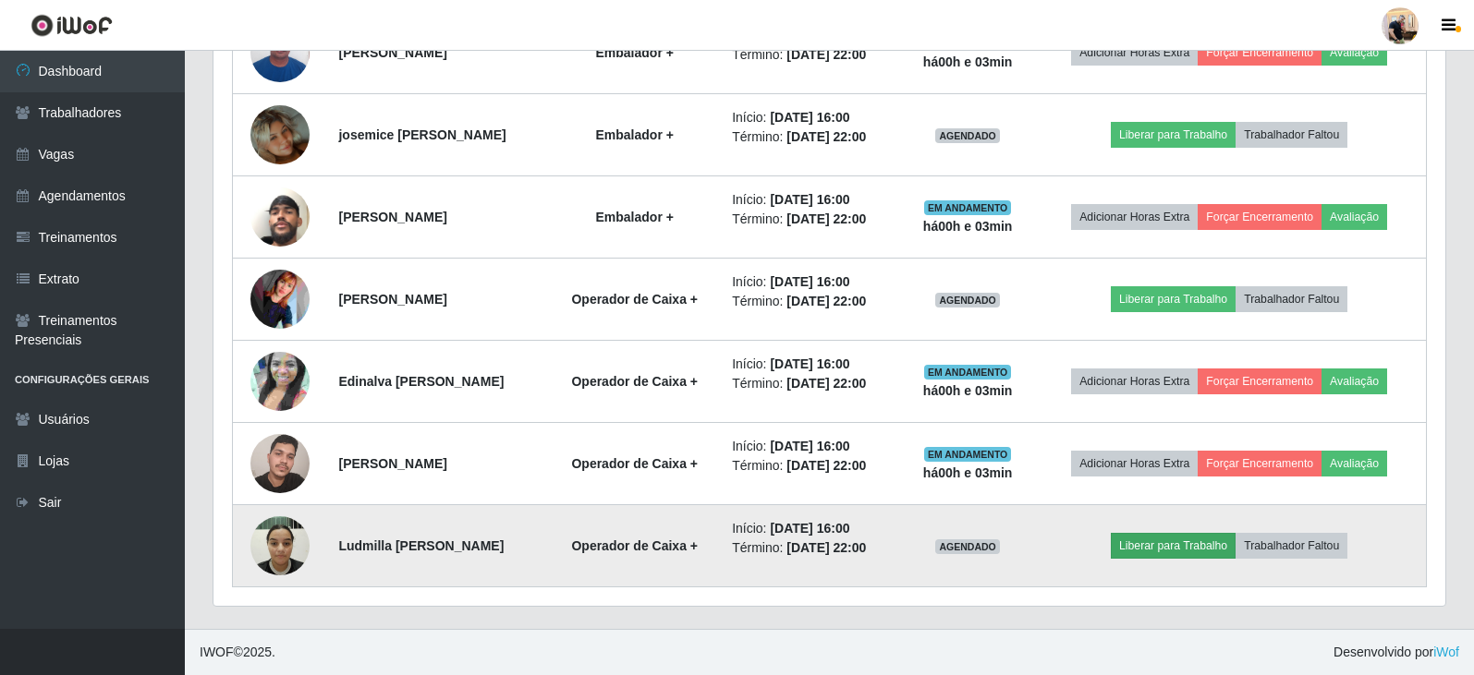 The height and width of the screenshot is (675, 1474). I want to click on img: 1650687338616.jpeg, so click(280, 382).